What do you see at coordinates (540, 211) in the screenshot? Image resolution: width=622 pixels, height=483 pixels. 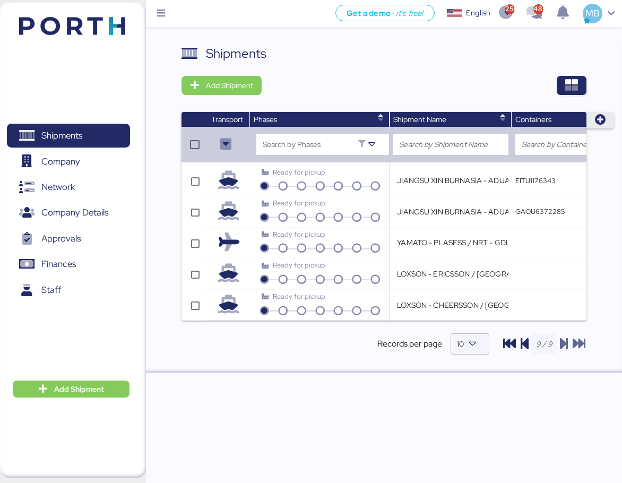 I see `q-button: GAOU6372285` at bounding box center [540, 211].